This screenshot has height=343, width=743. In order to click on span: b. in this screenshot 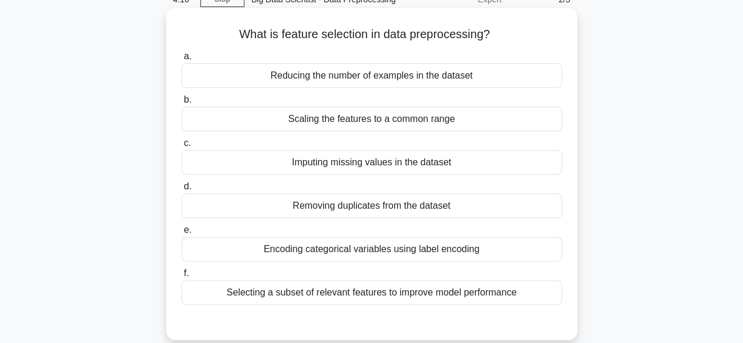, I will do `click(187, 99)`.